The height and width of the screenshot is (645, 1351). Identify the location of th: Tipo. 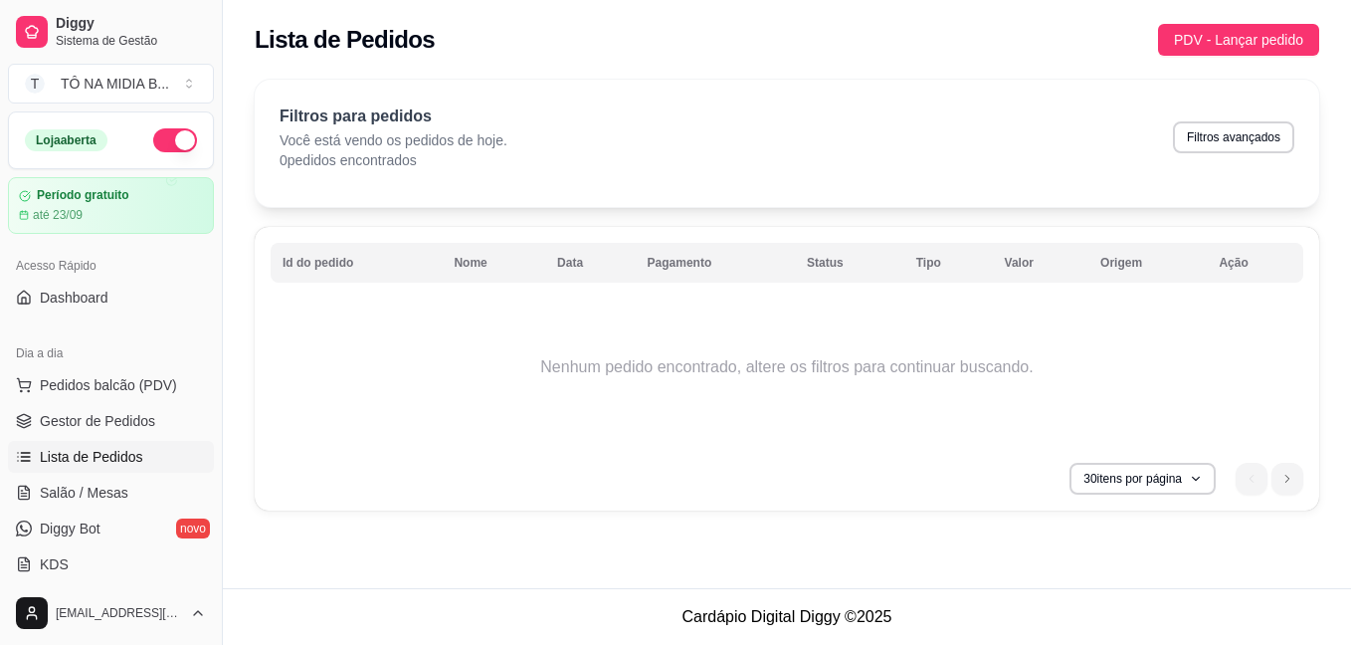
(948, 263).